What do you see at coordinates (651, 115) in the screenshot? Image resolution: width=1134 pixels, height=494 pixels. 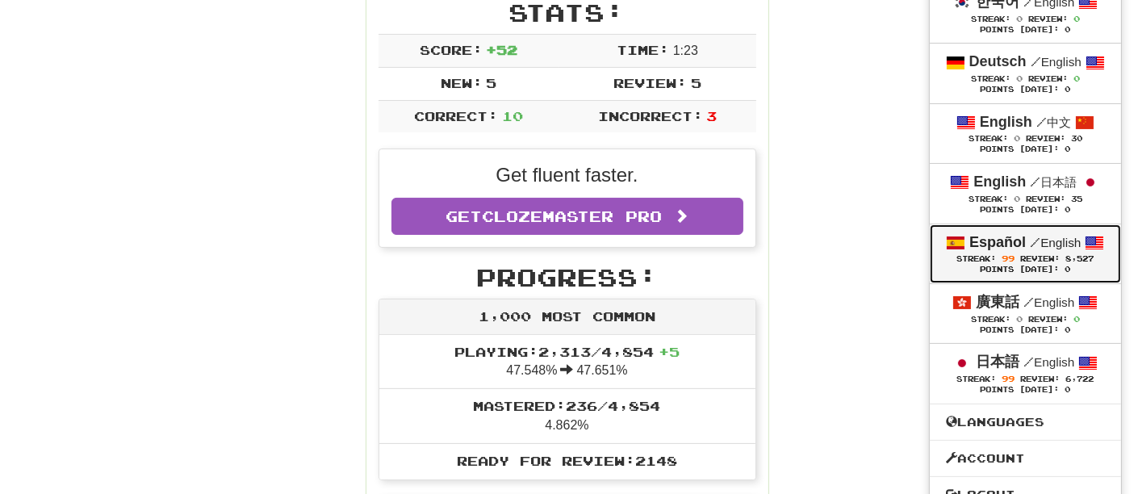 I see `span: Incorrect:` at bounding box center [651, 115].